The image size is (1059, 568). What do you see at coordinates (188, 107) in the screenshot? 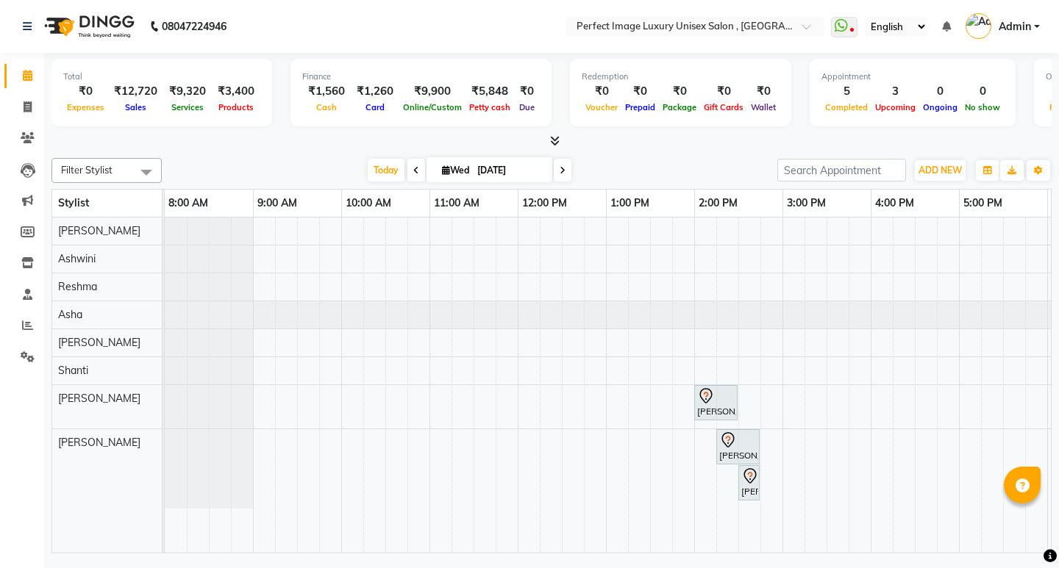
I see `span: Services` at bounding box center [188, 107].